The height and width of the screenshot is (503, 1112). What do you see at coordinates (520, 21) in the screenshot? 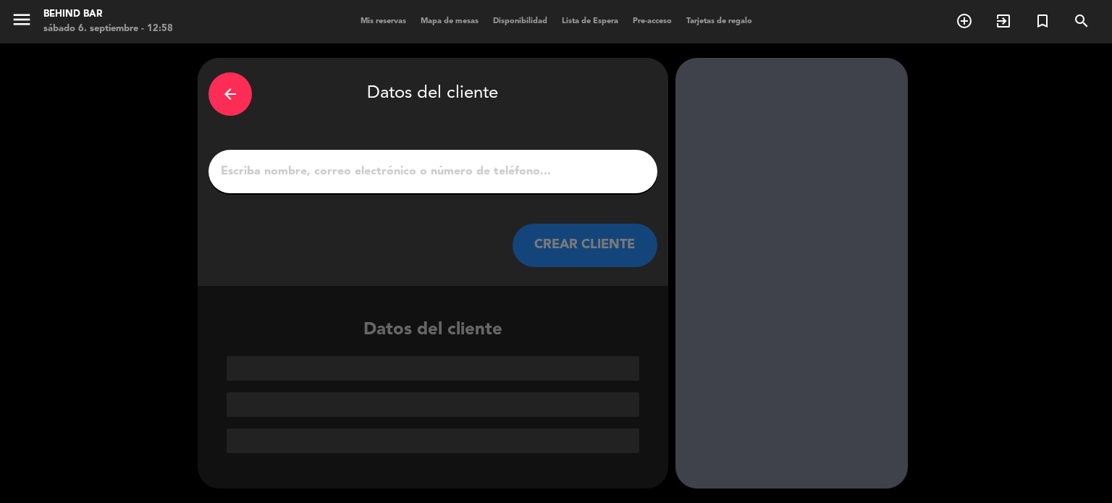
I see `span: Disponibilidad` at bounding box center [520, 21].